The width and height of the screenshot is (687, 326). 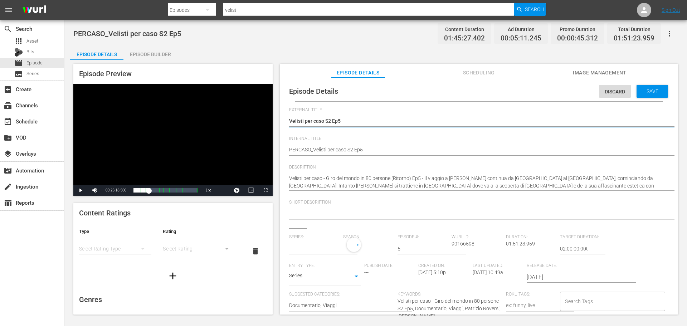 I want to click on span: Genres, so click(x=91, y=299).